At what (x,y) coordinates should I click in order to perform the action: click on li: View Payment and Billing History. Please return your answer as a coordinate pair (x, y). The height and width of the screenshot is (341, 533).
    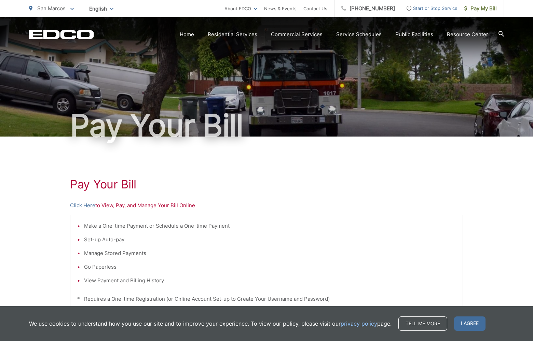
    Looking at the image, I should click on (270, 281).